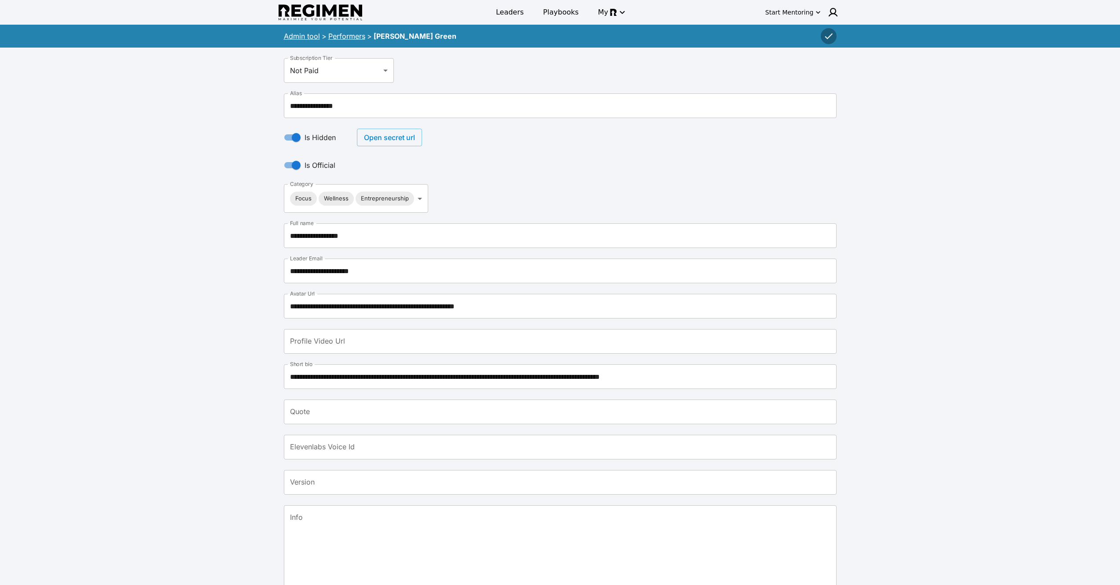  Describe the element at coordinates (302, 184) in the screenshot. I see `label: Category` at that location.